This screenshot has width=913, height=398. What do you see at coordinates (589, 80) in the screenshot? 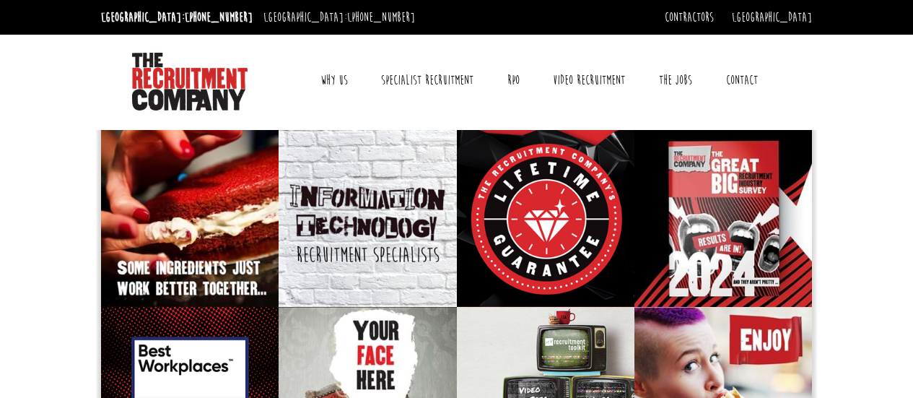
I see `a: Video Recruitment` at bounding box center [589, 80].